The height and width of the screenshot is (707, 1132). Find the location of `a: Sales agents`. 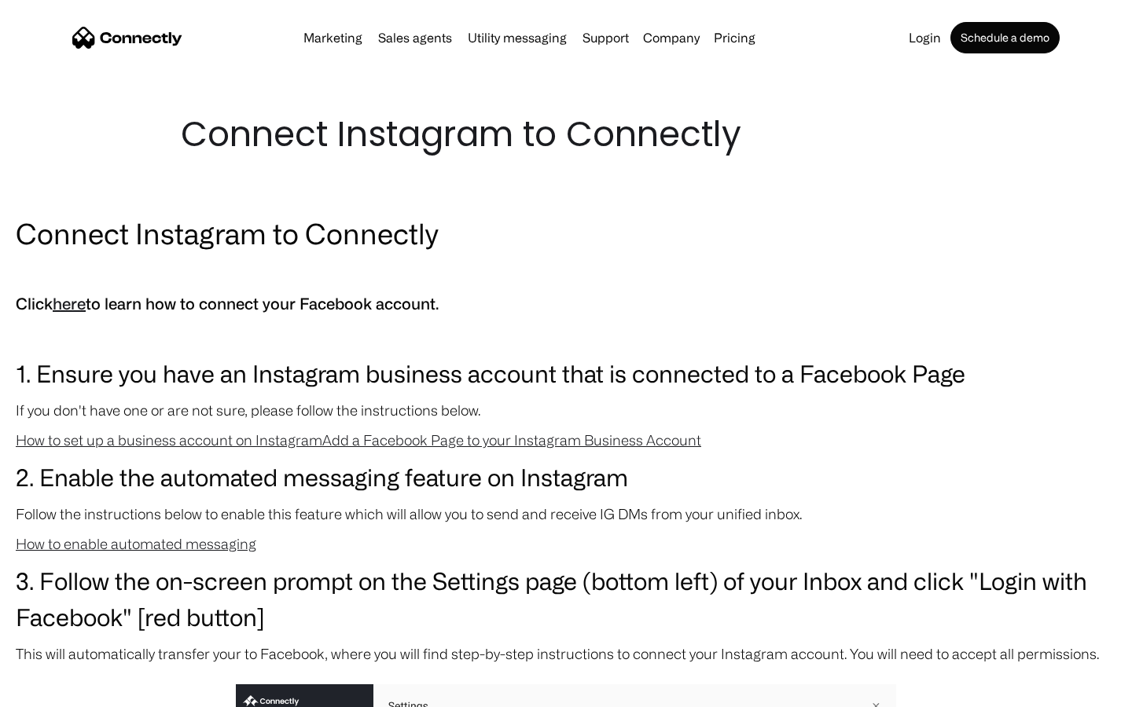

a: Sales agents is located at coordinates (415, 38).